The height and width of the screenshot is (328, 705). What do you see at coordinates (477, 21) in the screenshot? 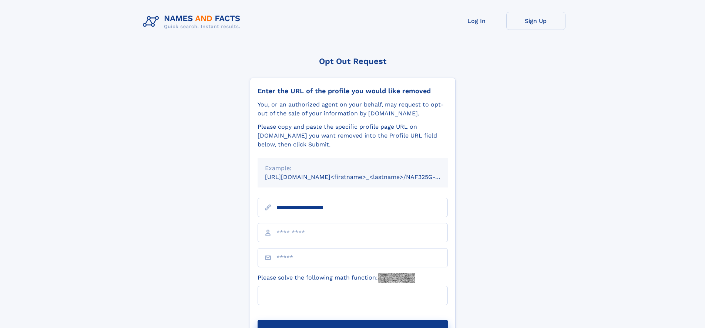
I see `a: Log In` at bounding box center [477, 21].